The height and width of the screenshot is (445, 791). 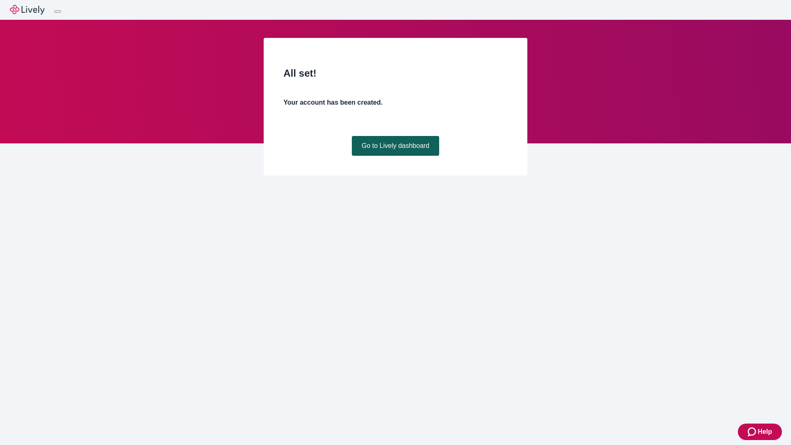 What do you see at coordinates (396, 146) in the screenshot?
I see `a: Go to Lively dashboard` at bounding box center [396, 146].